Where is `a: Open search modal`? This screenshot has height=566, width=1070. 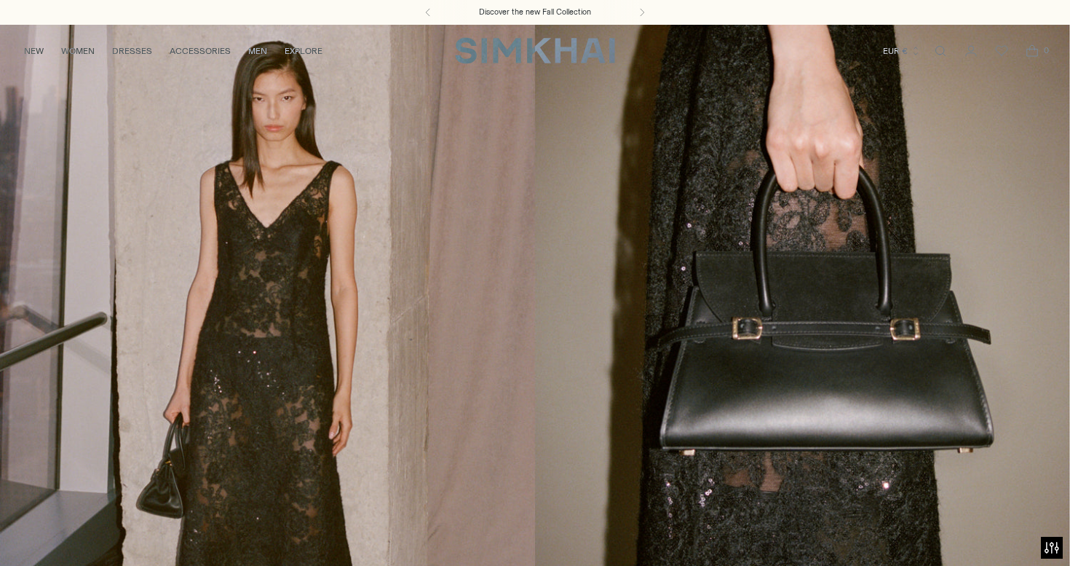
a: Open search modal is located at coordinates (940, 51).